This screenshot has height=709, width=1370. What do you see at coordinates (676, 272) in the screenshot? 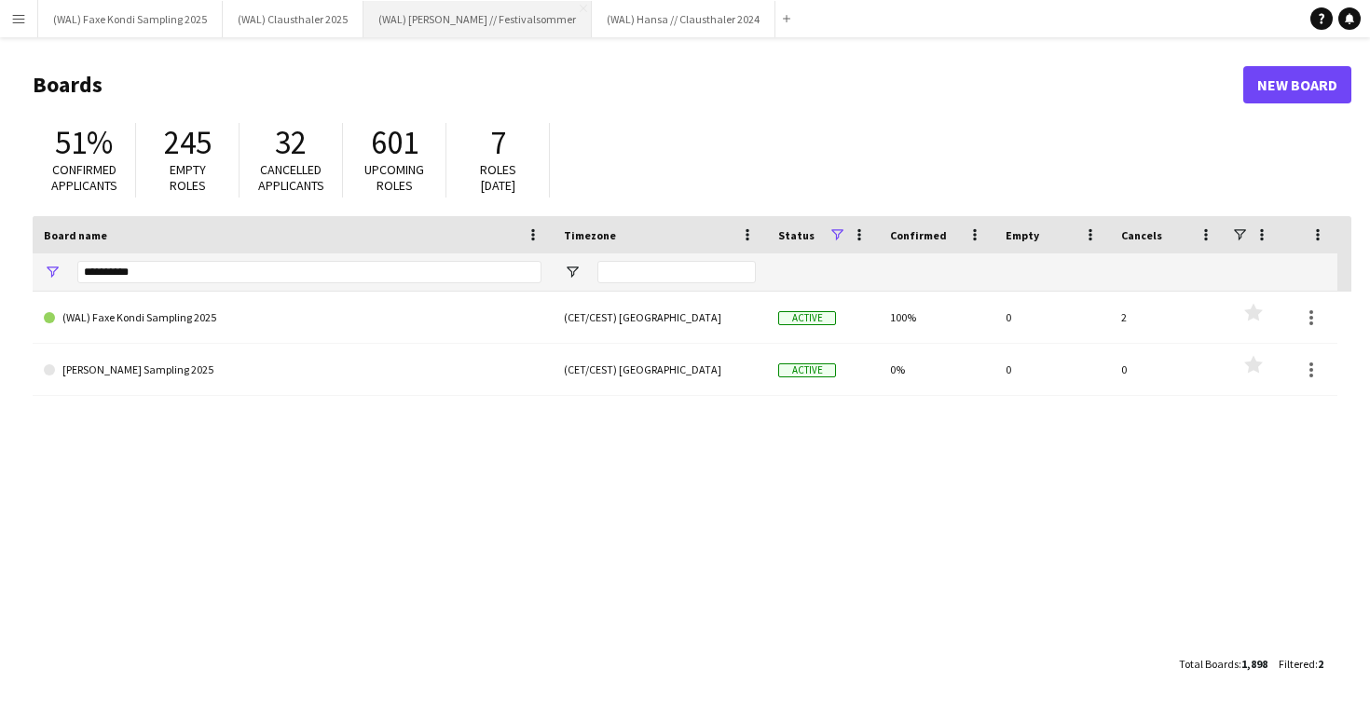
I see `input: Timezone Filter Input` at bounding box center [676, 272].